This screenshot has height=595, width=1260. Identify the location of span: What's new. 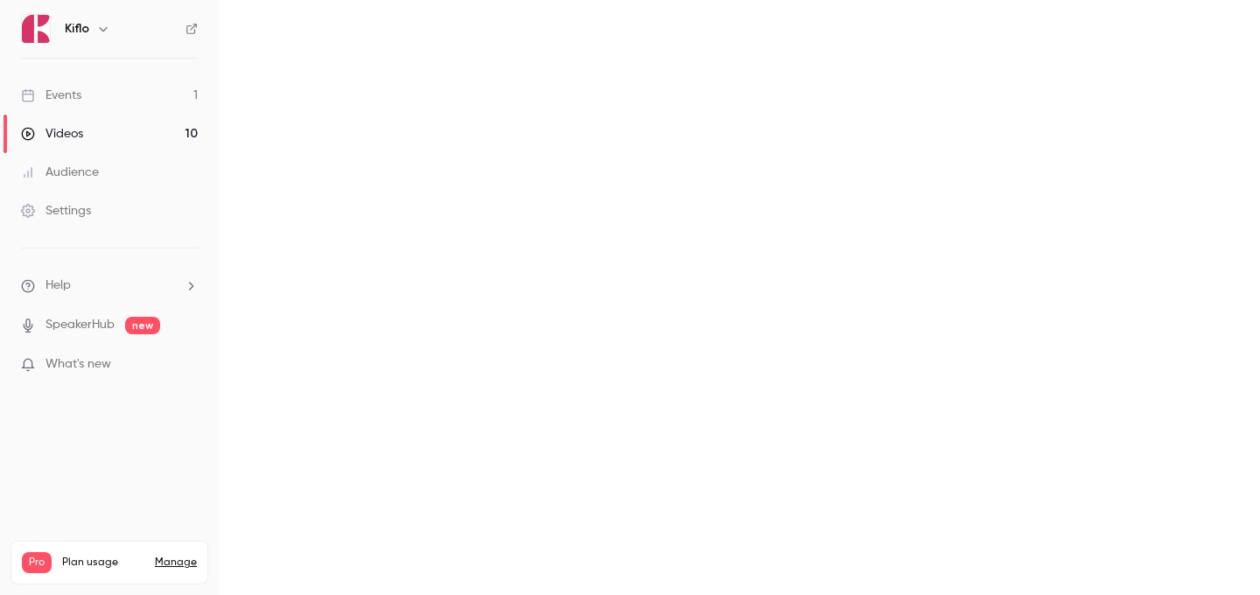
(78, 364).